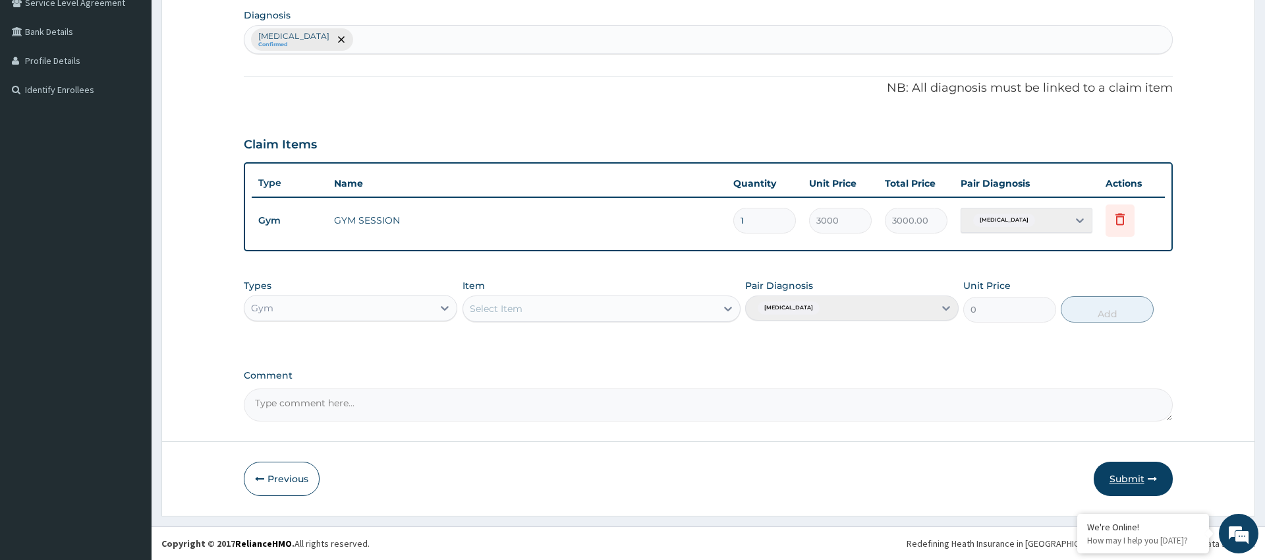 Image resolution: width=1265 pixels, height=560 pixels. Describe the element at coordinates (1134, 478) in the screenshot. I see `button: Submit` at that location.